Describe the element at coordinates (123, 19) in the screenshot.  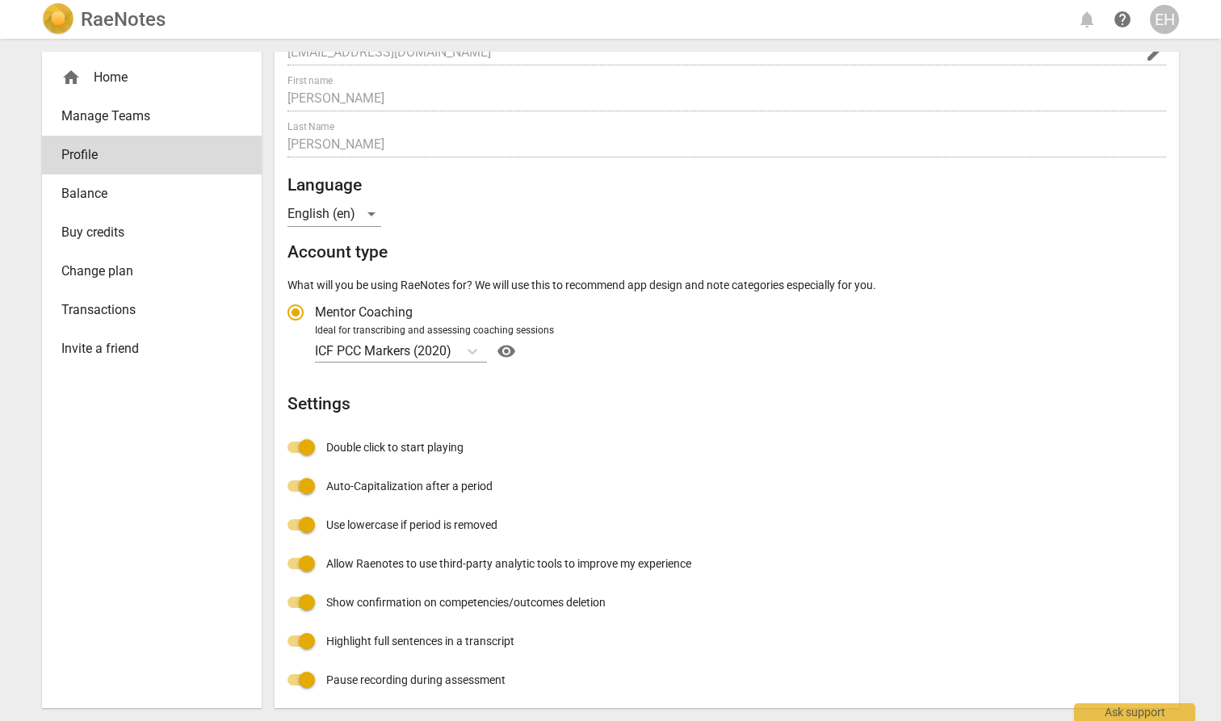
I see `h2: RaeNotes` at that location.